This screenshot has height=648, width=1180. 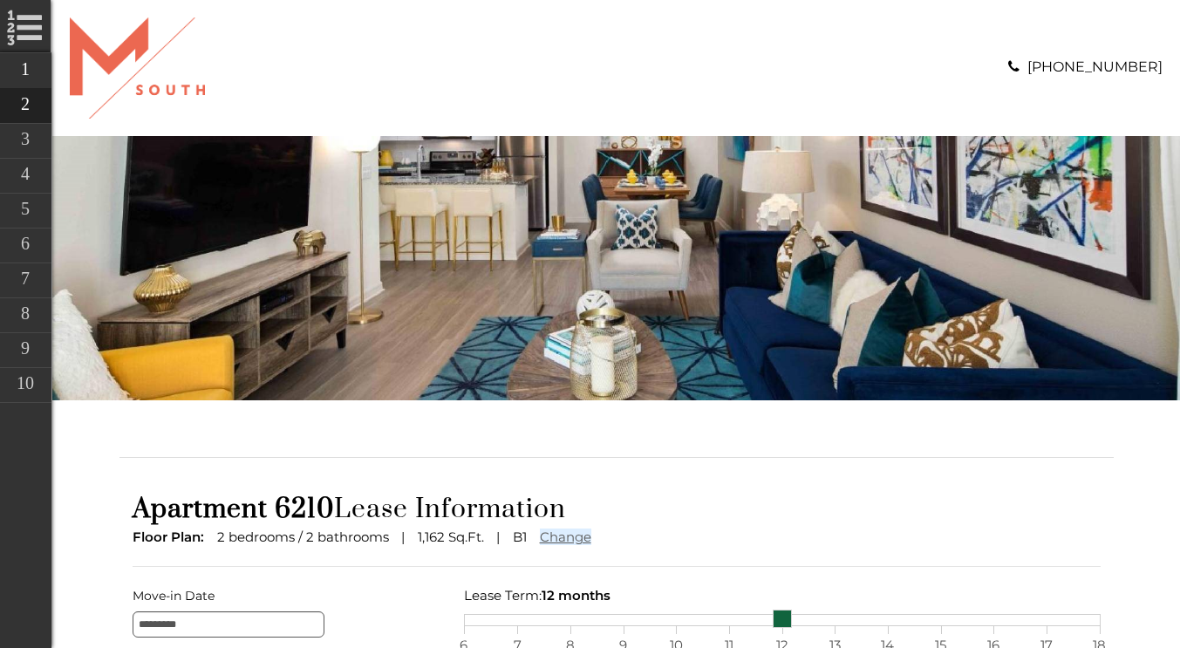 I want to click on img: A living room with a blue couch and a television on the wall., so click(x=616, y=268).